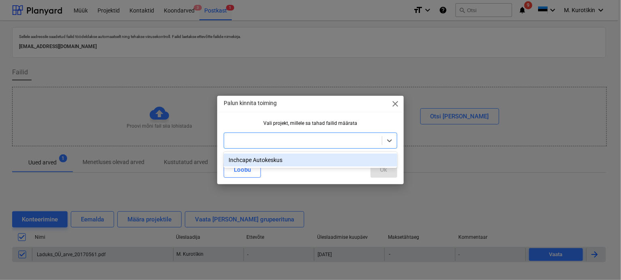 This screenshot has width=621, height=280. What do you see at coordinates (242, 170) in the screenshot?
I see `button: Loobu` at bounding box center [242, 170].